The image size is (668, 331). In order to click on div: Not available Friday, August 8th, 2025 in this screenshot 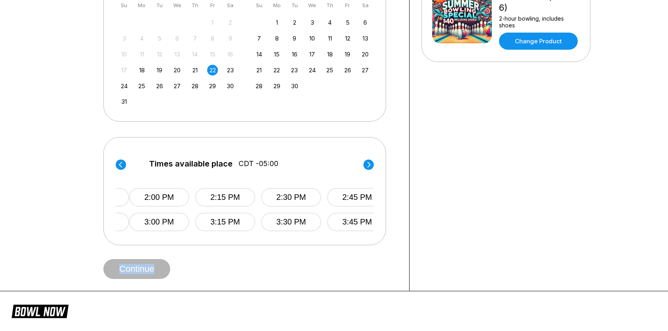, I will do `click(212, 38)`.